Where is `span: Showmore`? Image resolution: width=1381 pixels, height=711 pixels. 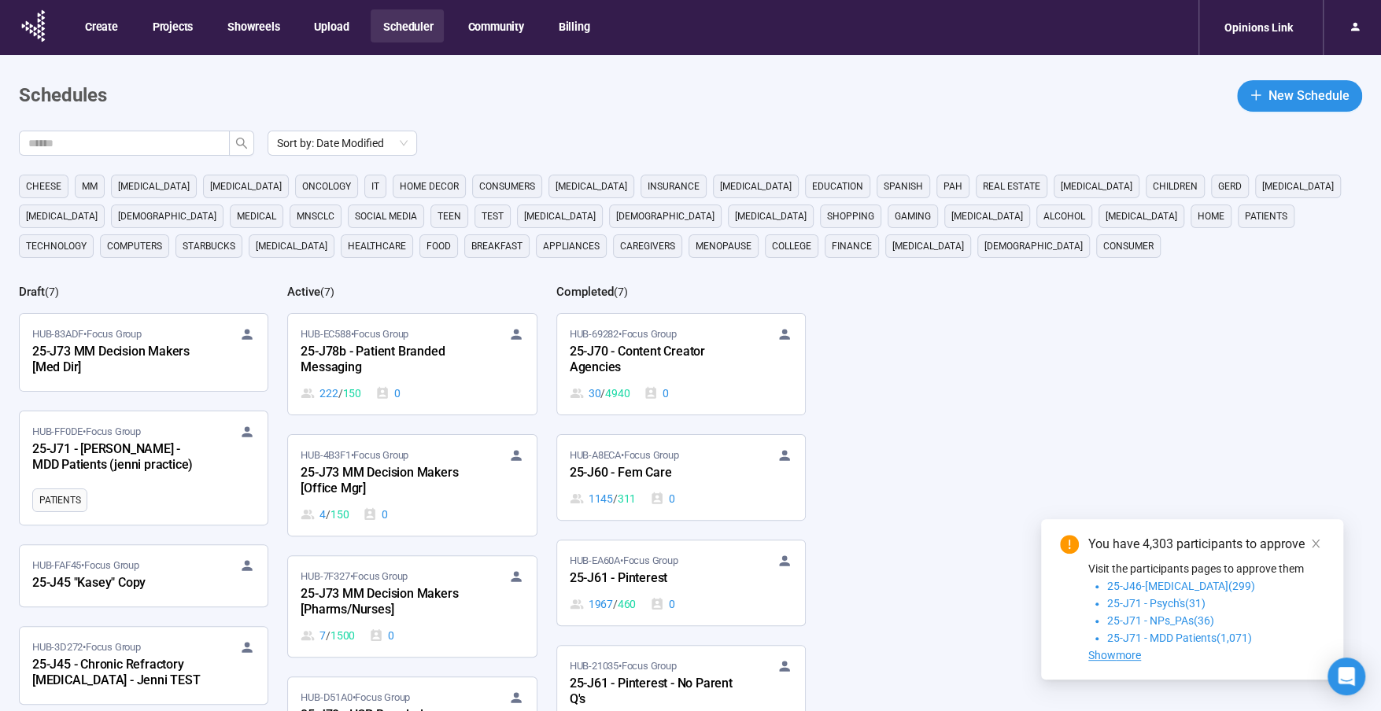 span: Showmore is located at coordinates (1114, 656).